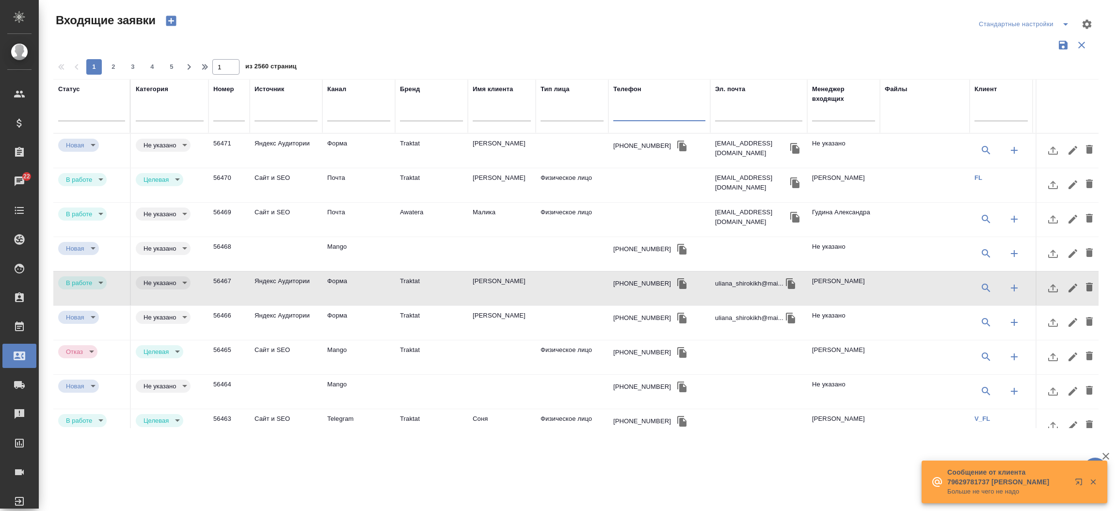 Image resolution: width=1117 pixels, height=511 pixels. I want to click on div: Имя клиента, so click(493, 89).